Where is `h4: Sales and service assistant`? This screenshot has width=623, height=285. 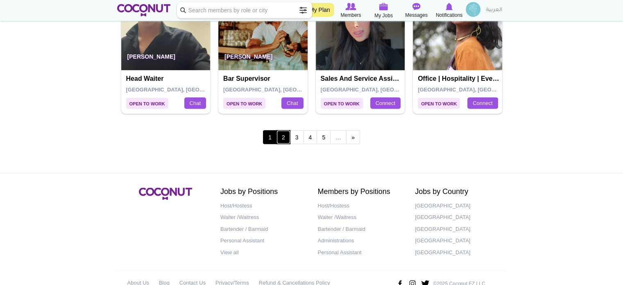
h4: Sales and service assistant is located at coordinates (361, 79).